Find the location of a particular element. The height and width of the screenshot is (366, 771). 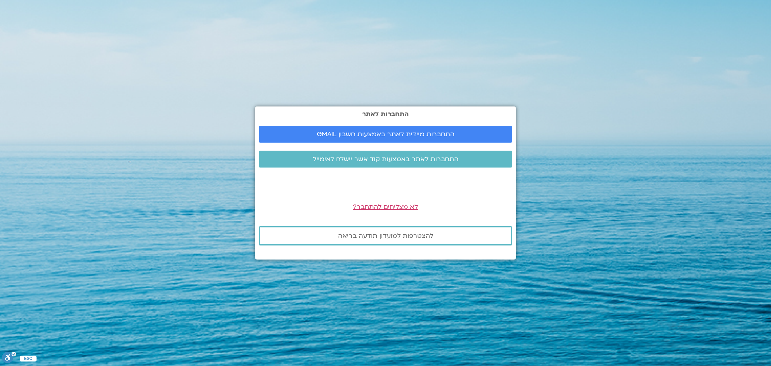

a: להצטרפות למועדון תודעה בריאה is located at coordinates (386, 236).